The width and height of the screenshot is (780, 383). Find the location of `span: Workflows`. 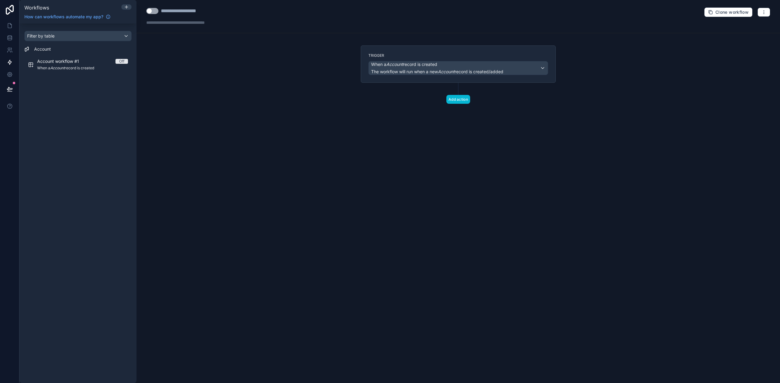

span: Workflows is located at coordinates (37, 8).